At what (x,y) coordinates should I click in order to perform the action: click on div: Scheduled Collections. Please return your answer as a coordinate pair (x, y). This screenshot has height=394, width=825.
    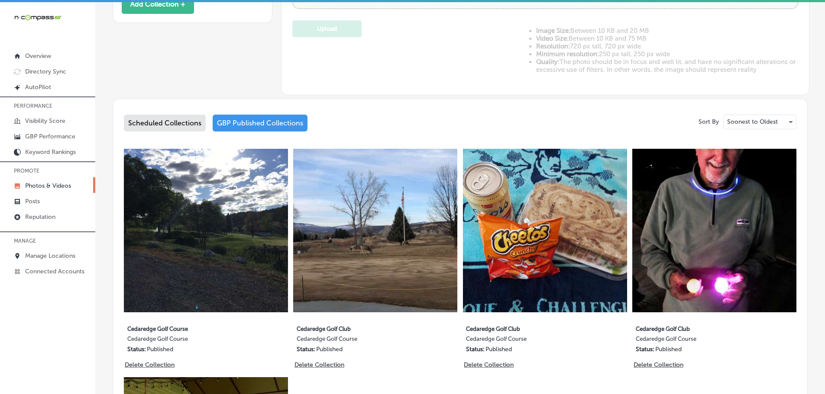
    Looking at the image, I should click on (165, 123).